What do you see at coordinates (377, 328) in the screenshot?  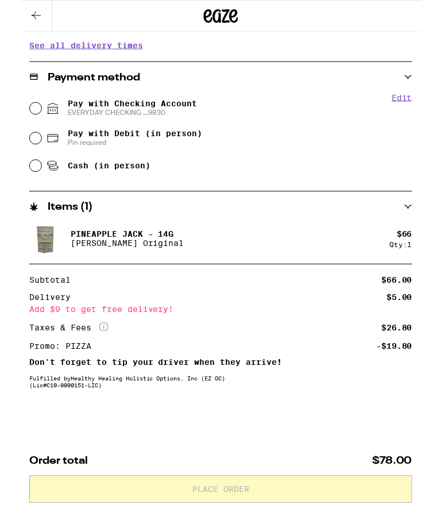 I see `div: $26.80` at bounding box center [377, 328].